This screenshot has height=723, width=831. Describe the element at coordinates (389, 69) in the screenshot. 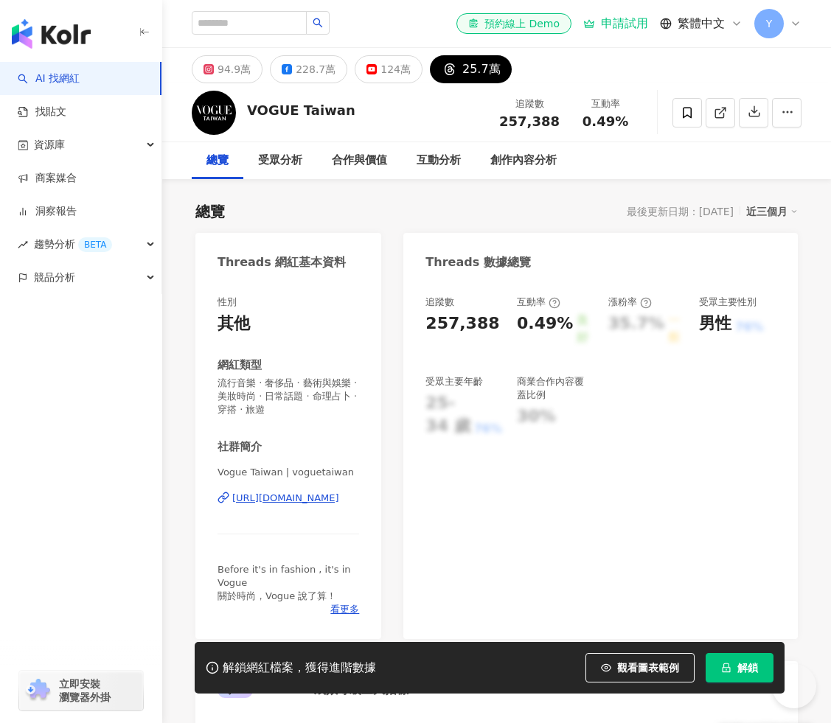

I see `button: 124萬` at that location.